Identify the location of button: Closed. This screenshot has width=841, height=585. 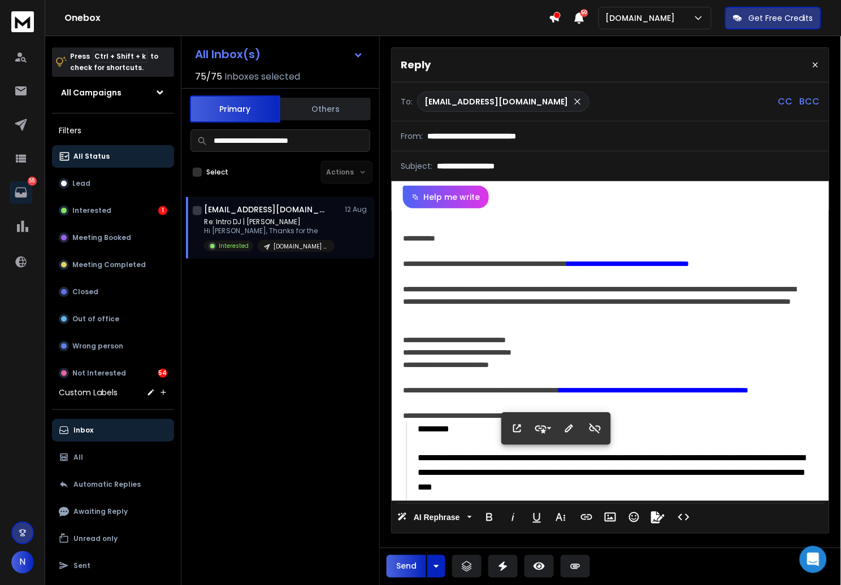
(113, 292).